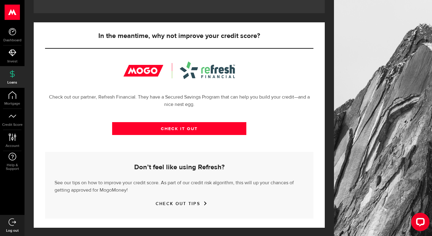  What do you see at coordinates (179, 204) in the screenshot?
I see `a: CHECK OUT TIPS` at bounding box center [179, 204].